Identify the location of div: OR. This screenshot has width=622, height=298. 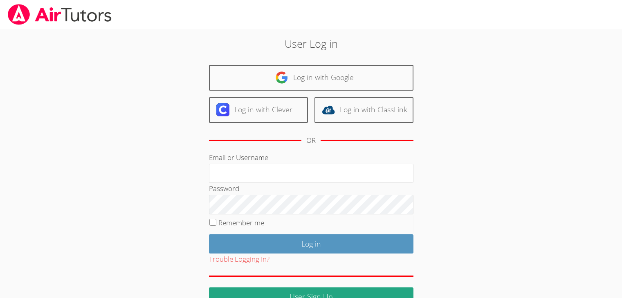
(311, 141).